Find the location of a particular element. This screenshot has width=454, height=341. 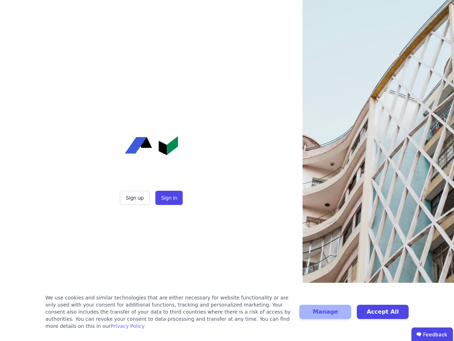

div: We use cookies and similar technologies that are either necessary for website functionality or ar... is located at coordinates (168, 311).